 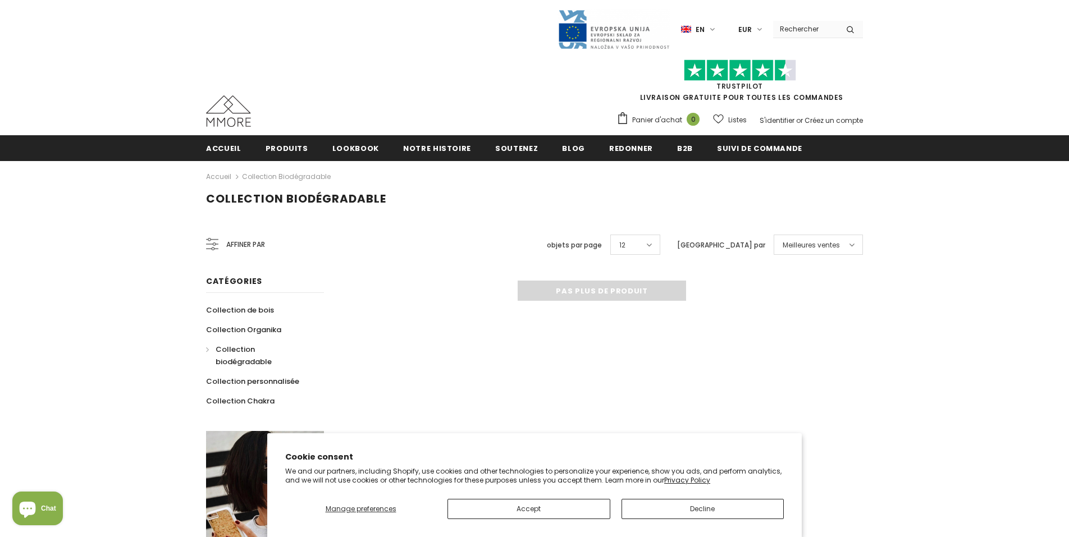 I want to click on span: Produits, so click(x=287, y=148).